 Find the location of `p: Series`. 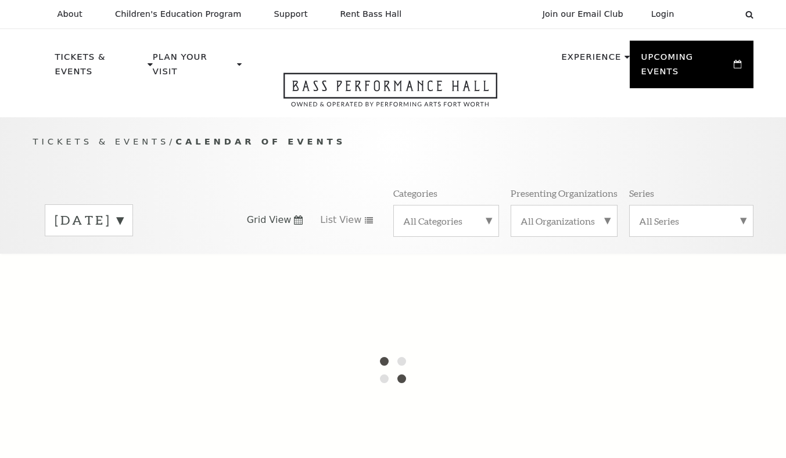

p: Series is located at coordinates (641, 193).